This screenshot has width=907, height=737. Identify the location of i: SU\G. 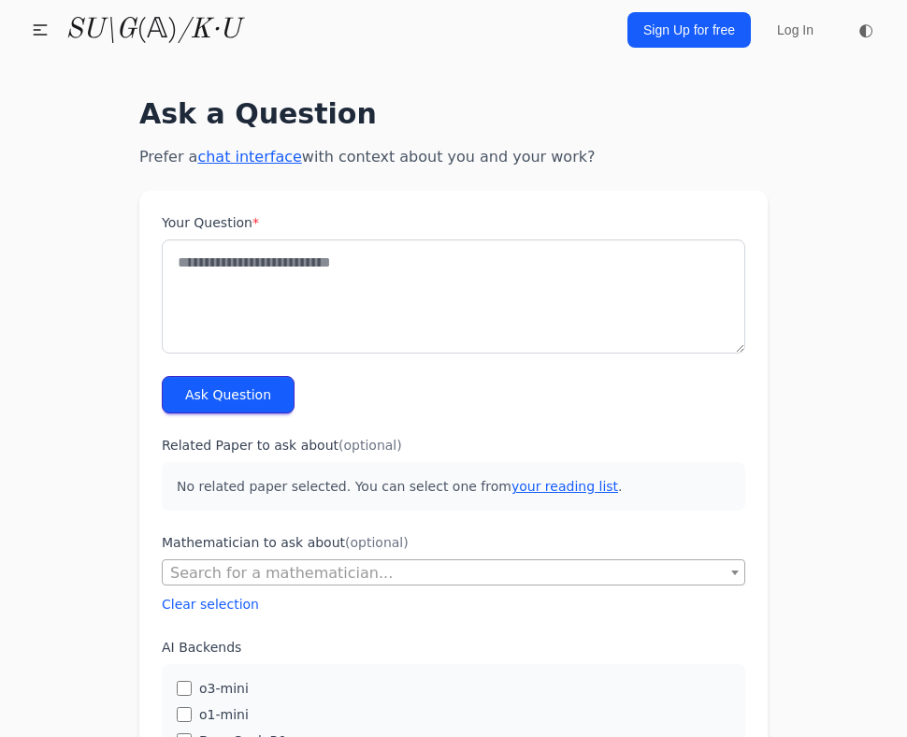
(101, 30).